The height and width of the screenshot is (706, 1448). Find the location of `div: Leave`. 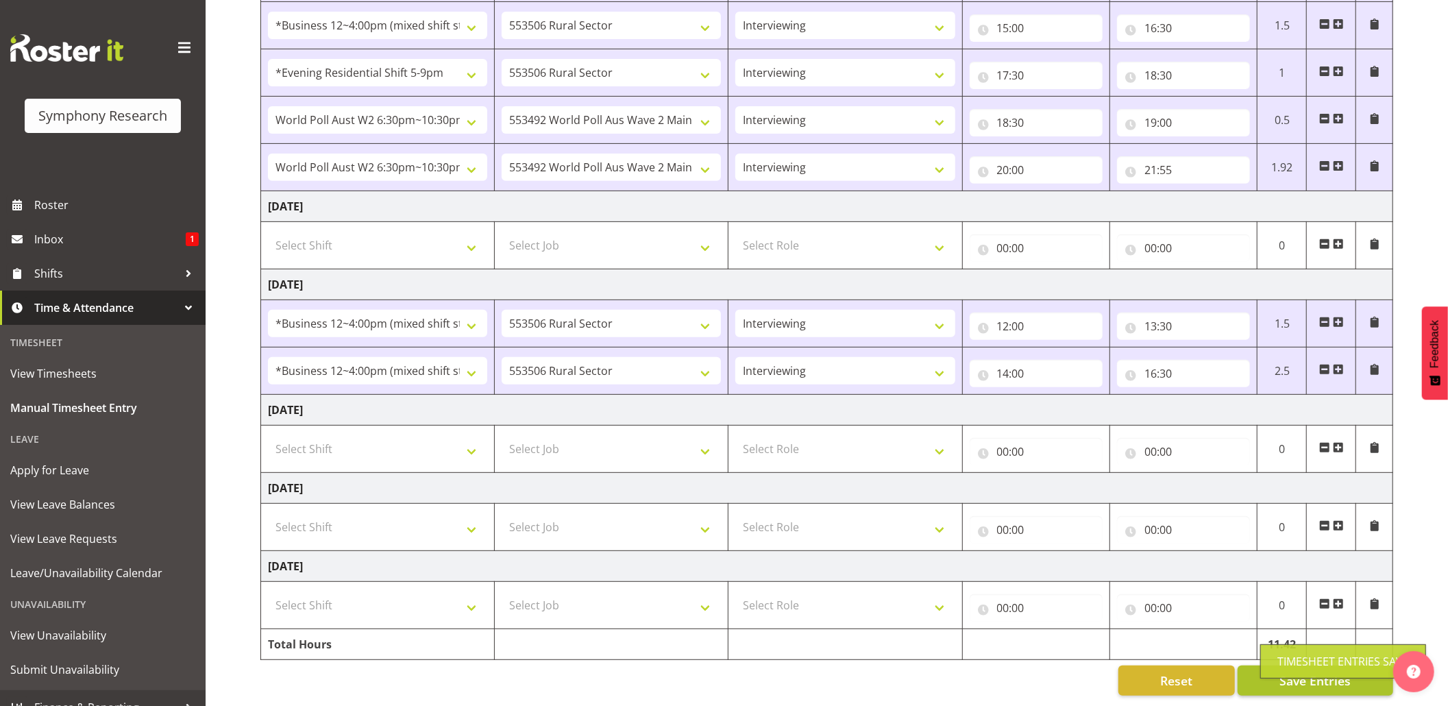

div: Leave is located at coordinates (103, 438).